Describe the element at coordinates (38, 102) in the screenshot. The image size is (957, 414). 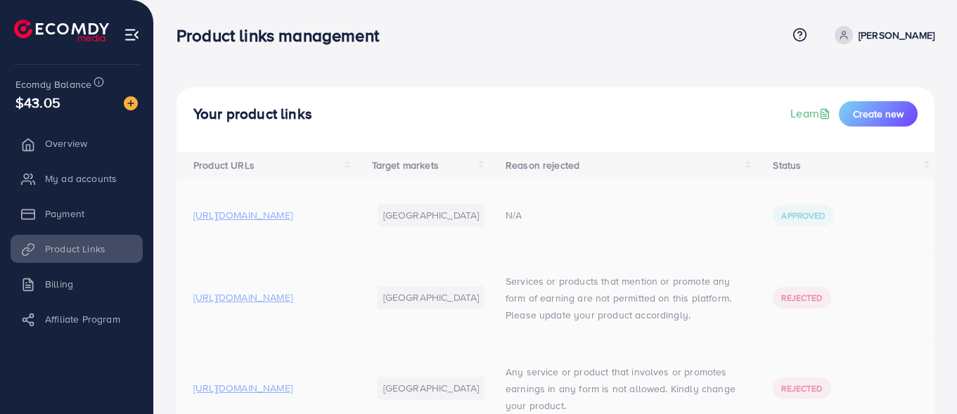
I see `span: $43.05` at that location.